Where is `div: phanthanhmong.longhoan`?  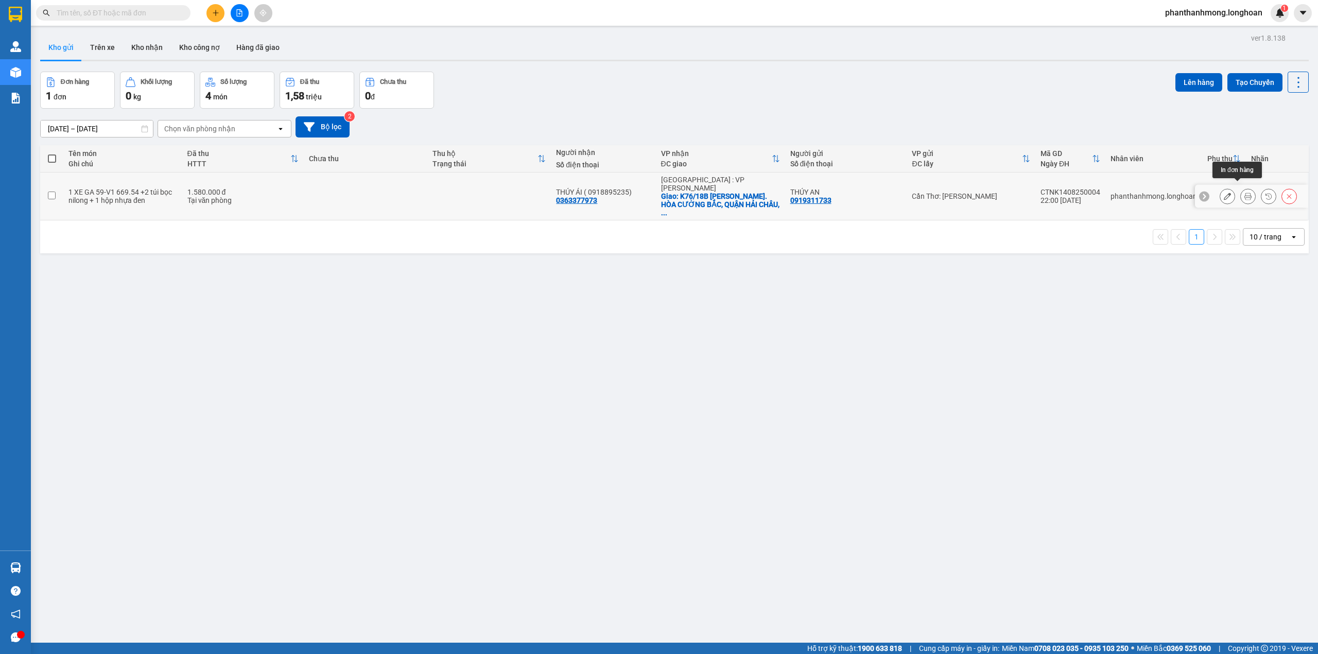
div: phanthanhmong.longhoan is located at coordinates (1153, 196).